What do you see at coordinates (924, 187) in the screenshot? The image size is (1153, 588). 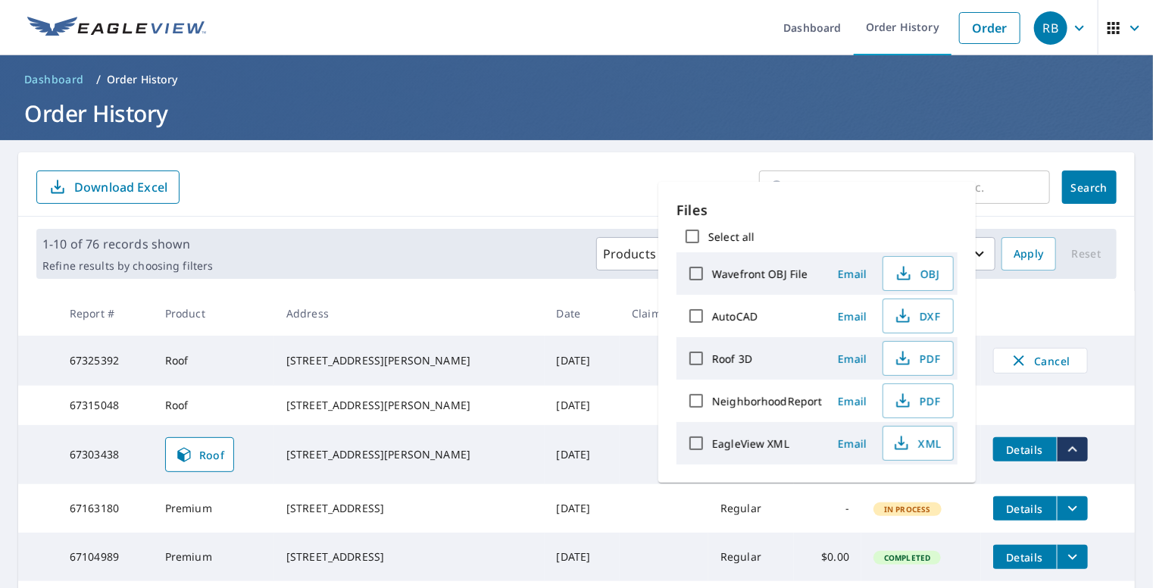 I see `input: Address, Report #, Claim ID, etc.` at bounding box center [924, 187].